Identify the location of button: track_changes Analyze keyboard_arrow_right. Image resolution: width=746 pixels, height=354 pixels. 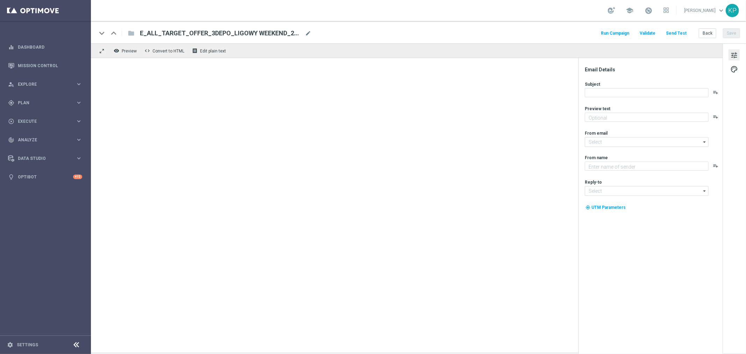
(45, 140).